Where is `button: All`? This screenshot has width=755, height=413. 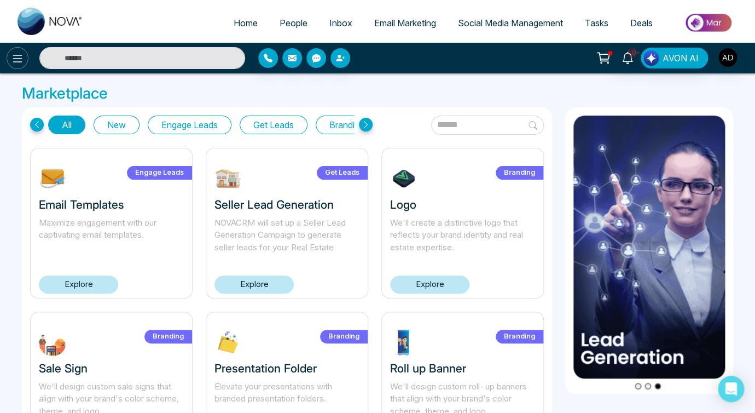 button: All is located at coordinates (67, 125).